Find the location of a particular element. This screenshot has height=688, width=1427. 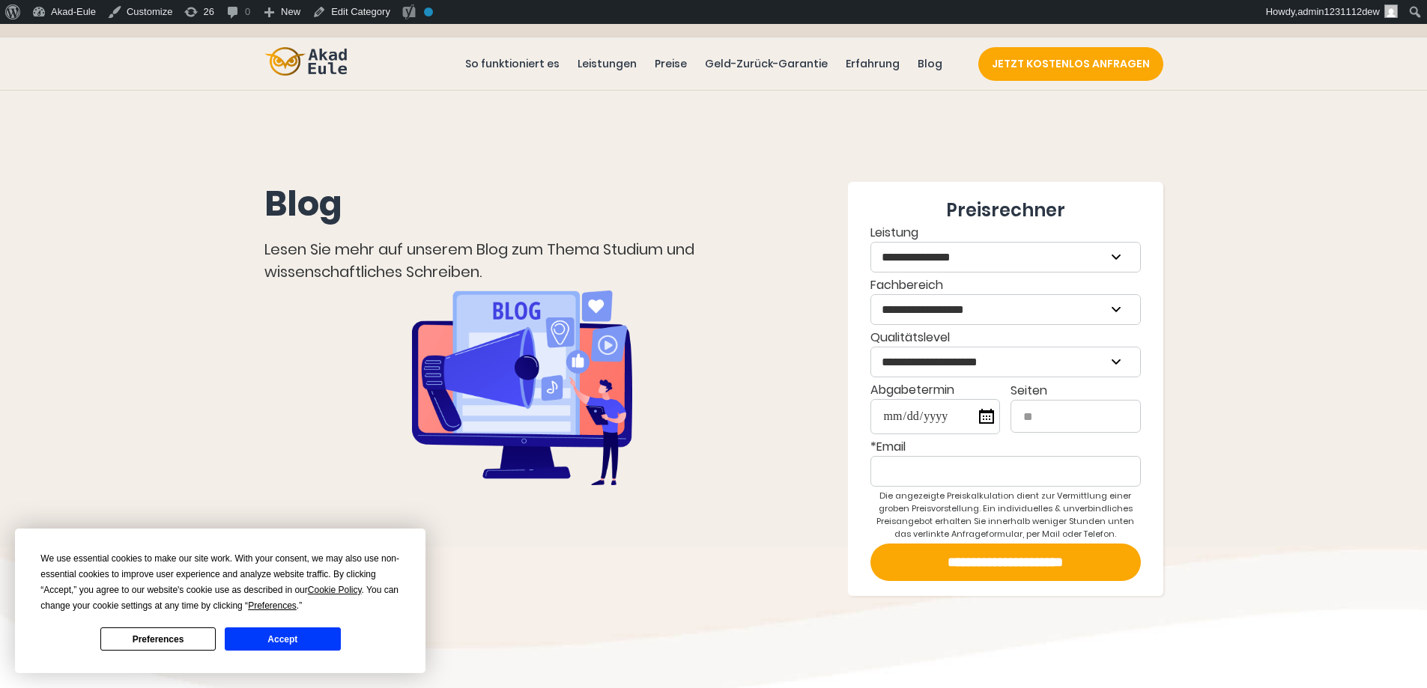

a: Erfahrung is located at coordinates (872, 64).